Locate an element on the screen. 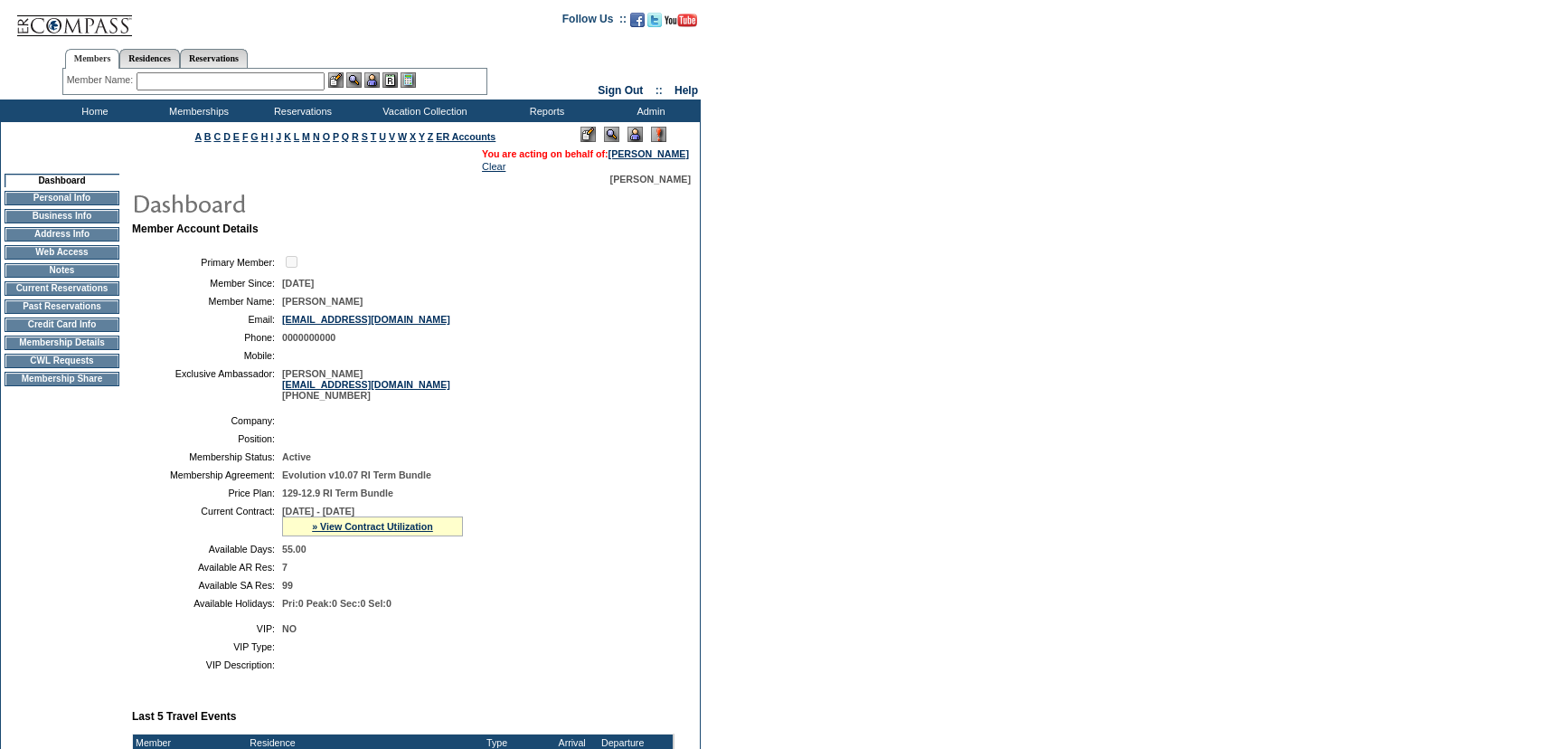 The image size is (1566, 749). span: NO is located at coordinates (289, 628).